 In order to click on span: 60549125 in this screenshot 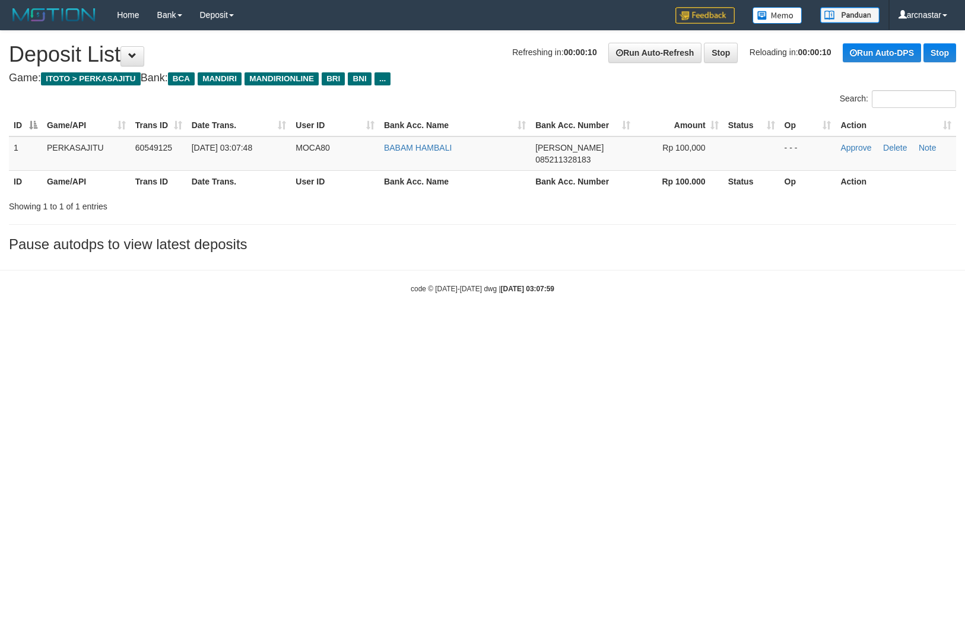, I will do `click(154, 148)`.